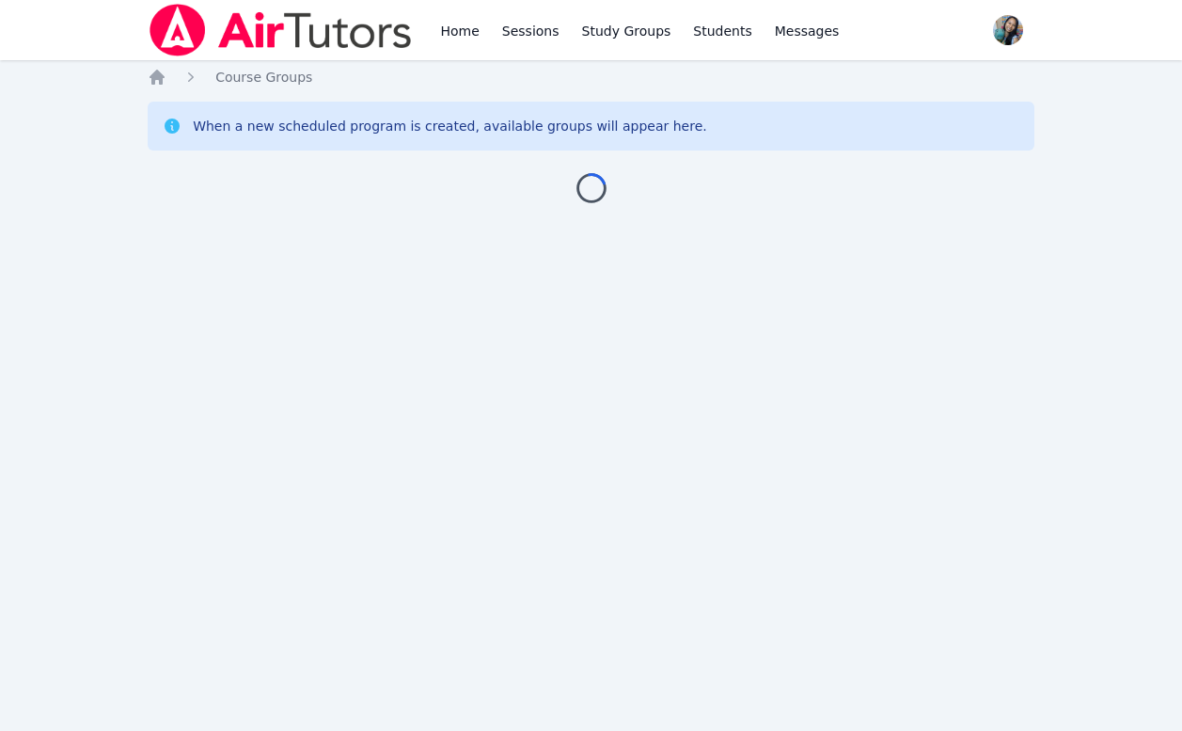  I want to click on span: Course Groups, so click(263, 77).